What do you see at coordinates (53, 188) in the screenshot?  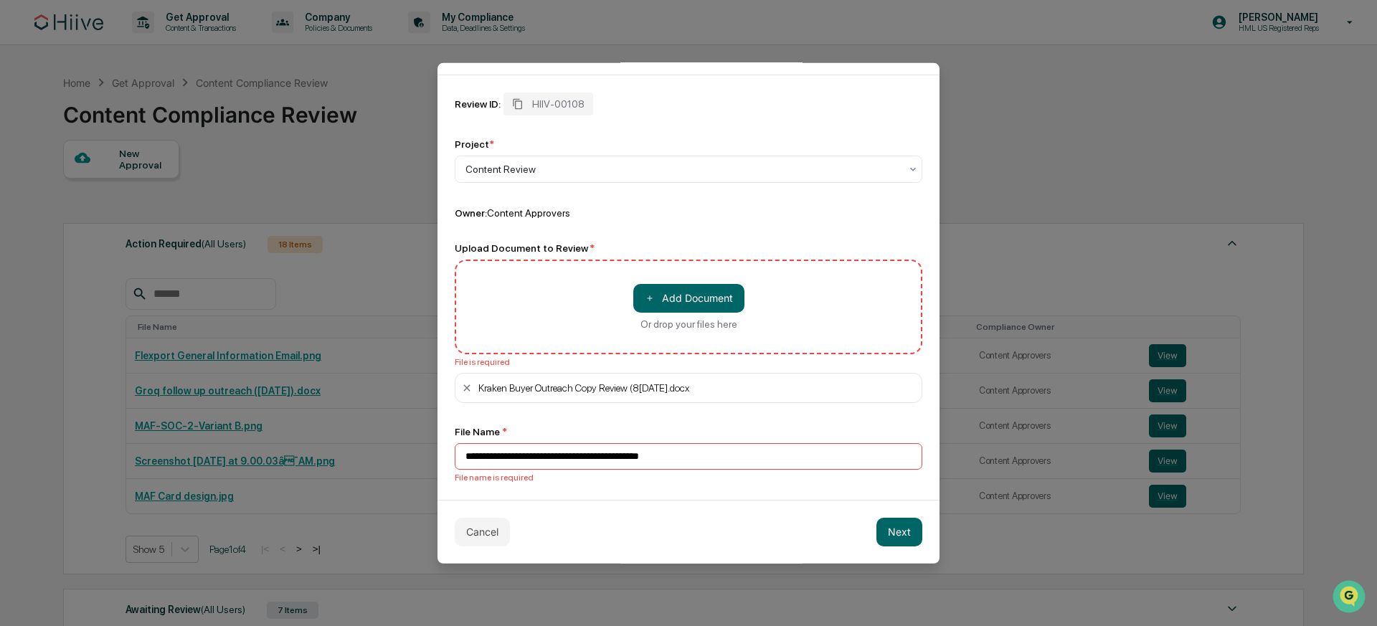 I see `a: 🖐️Preclearance` at bounding box center [53, 188].